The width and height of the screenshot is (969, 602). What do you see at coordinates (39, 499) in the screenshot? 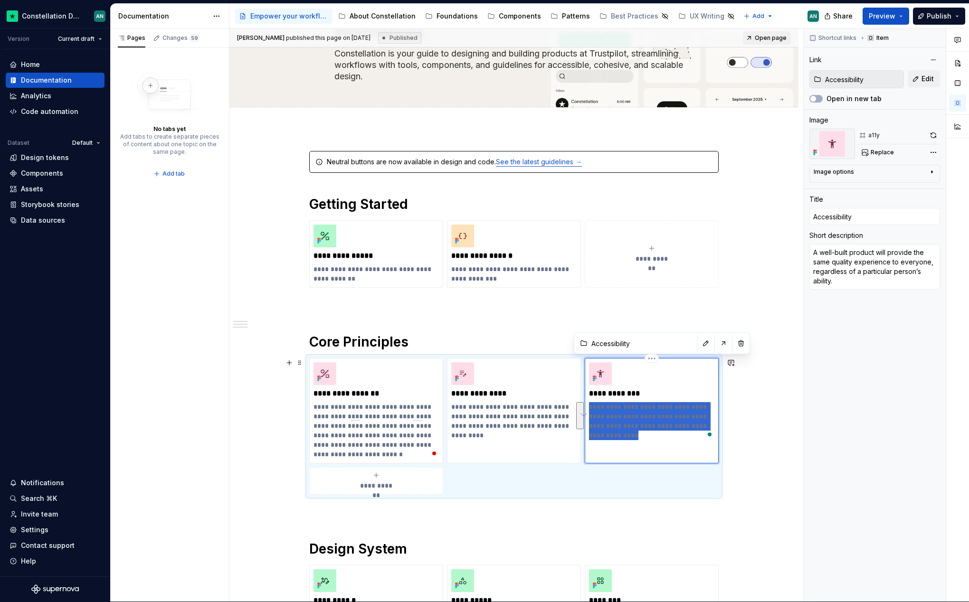
I see `div: Search ⌘K` at bounding box center [39, 499].